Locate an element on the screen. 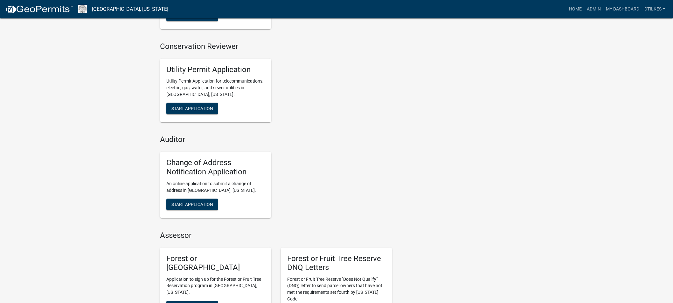 The width and height of the screenshot is (673, 303). h4: Conservation Reviewer is located at coordinates (276, 46).